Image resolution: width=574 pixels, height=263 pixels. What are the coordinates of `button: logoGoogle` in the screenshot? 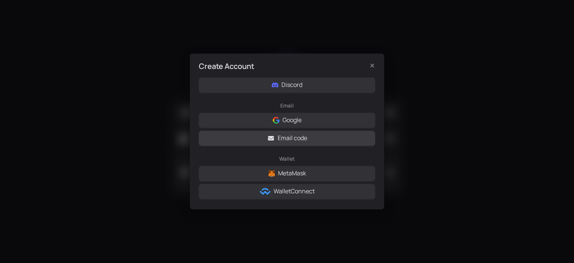 It's located at (287, 120).